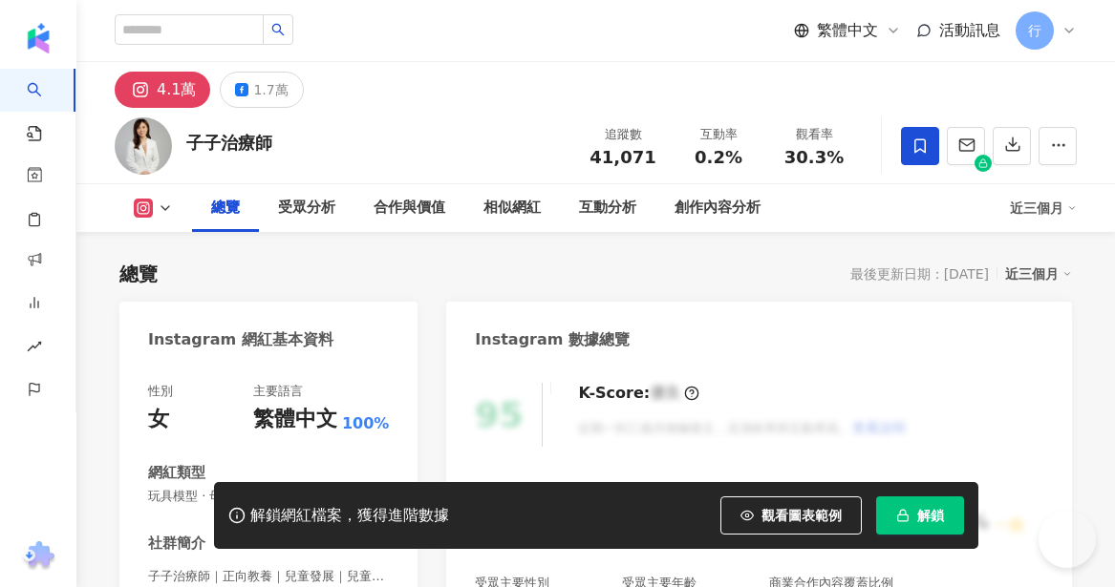 The height and width of the screenshot is (587, 1115). What do you see at coordinates (270, 90) in the screenshot?
I see `div: 1.7萬` at bounding box center [270, 90].